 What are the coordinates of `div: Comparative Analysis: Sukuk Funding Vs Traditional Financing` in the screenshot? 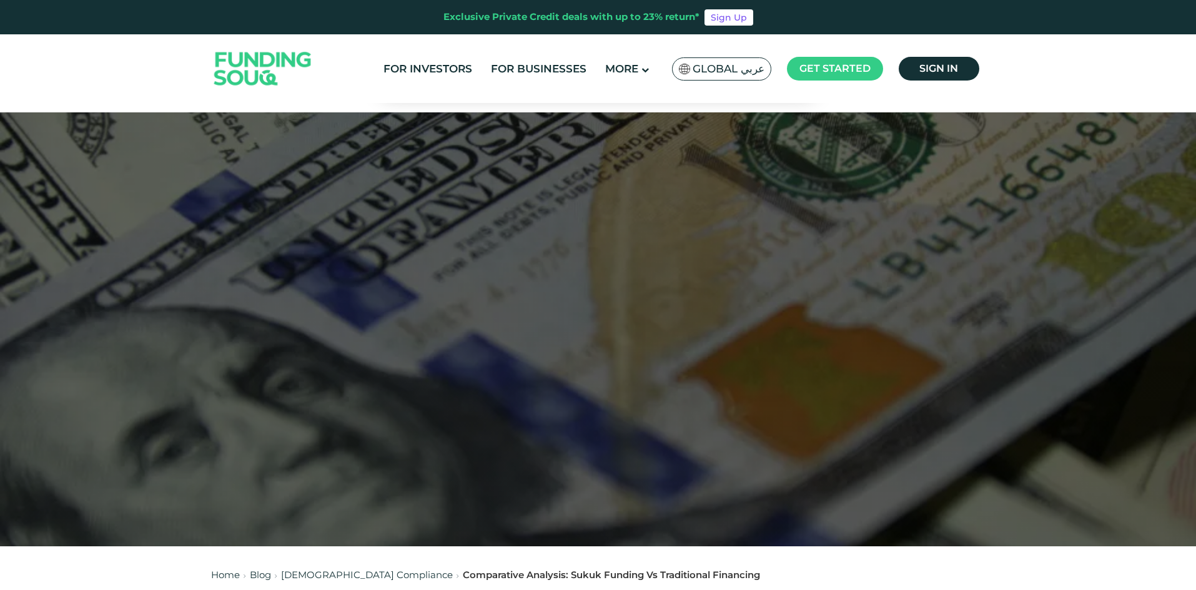 It's located at (611, 575).